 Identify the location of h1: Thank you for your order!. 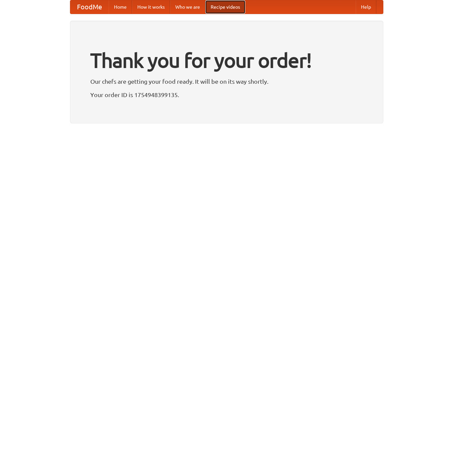
(227, 60).